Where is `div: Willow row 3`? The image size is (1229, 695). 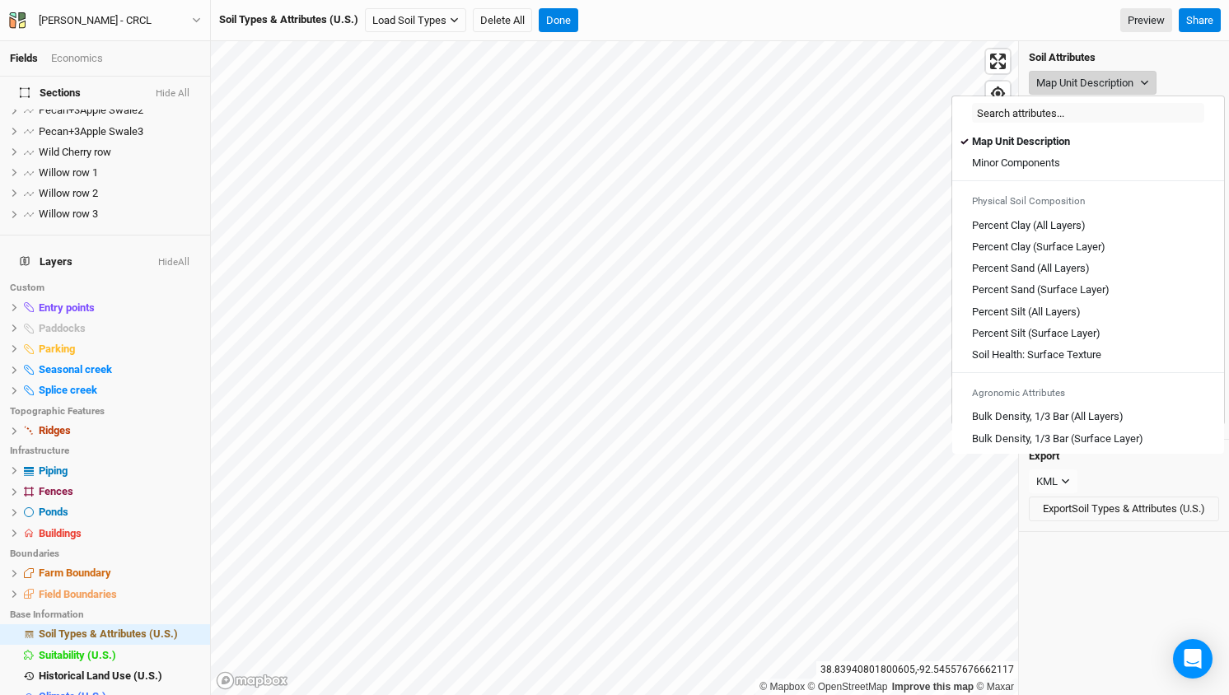 div: Willow row 3 is located at coordinates (119, 214).